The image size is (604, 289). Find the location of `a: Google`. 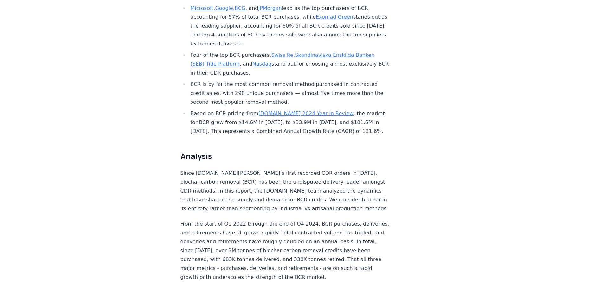

a: Google is located at coordinates (224, 8).